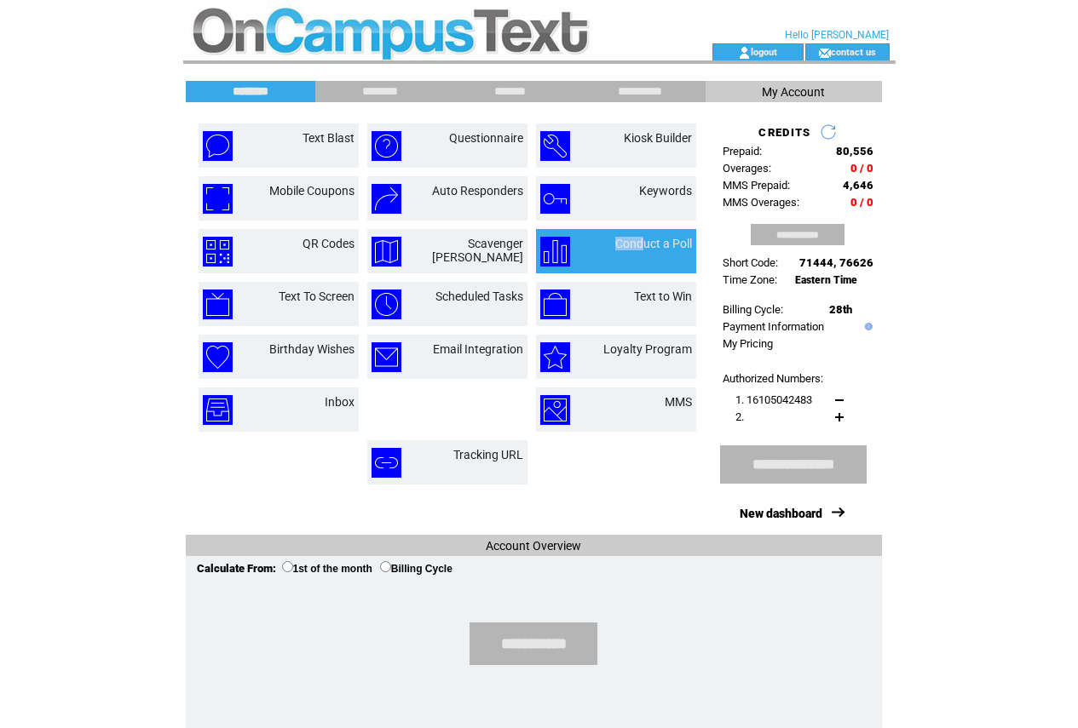  What do you see at coordinates (793, 92) in the screenshot?
I see `span: My Account` at bounding box center [793, 92].